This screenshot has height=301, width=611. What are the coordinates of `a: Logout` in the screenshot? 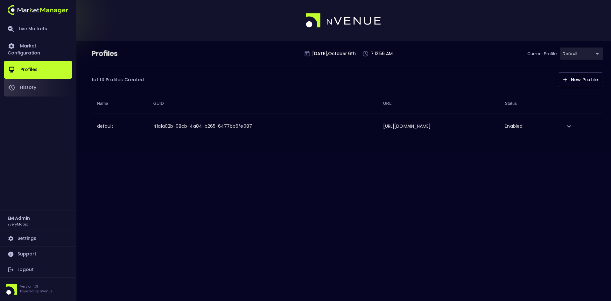 It's located at (38, 269).